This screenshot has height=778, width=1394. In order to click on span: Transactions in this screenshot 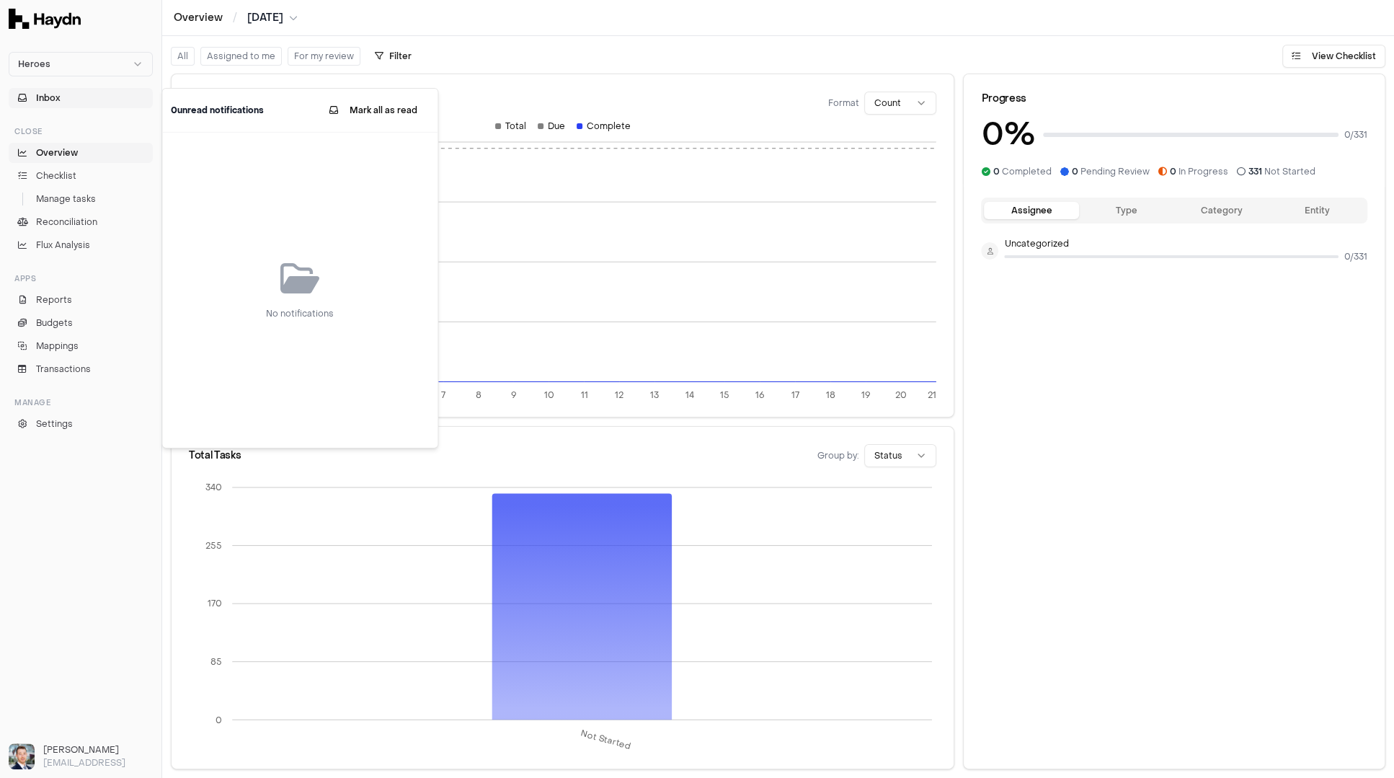, I will do `click(63, 369)`.